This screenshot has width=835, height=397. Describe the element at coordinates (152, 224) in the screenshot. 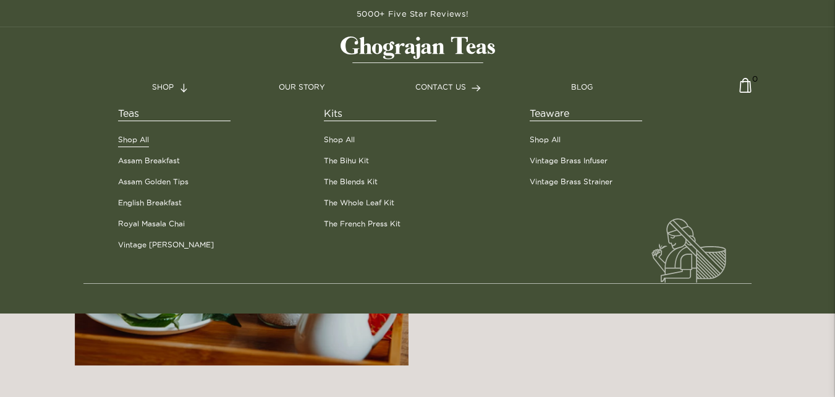

I see `a: Royal Masala Chai` at that location.